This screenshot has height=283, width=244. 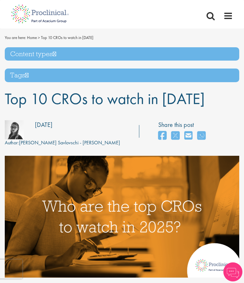 What do you see at coordinates (183, 125) in the screenshot?
I see `label: Share this post` at bounding box center [183, 125].